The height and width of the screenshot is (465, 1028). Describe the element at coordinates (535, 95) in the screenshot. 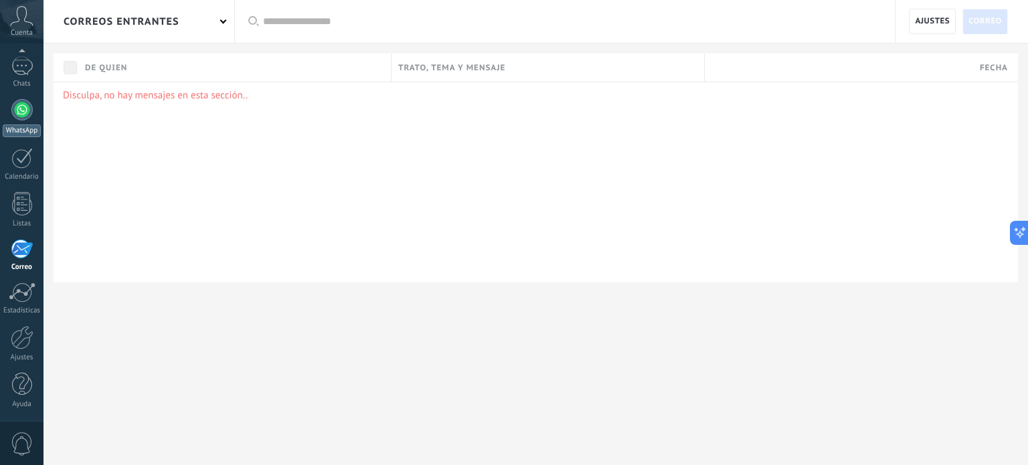

I see `p: Disculpa, no hay mensajes en esta sección..` at that location.